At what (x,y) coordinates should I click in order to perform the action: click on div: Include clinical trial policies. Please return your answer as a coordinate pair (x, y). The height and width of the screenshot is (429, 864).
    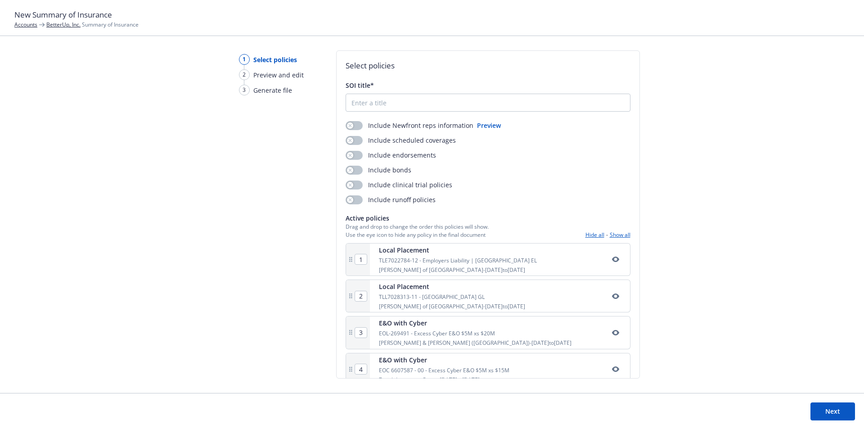
    Looking at the image, I should click on (399, 184).